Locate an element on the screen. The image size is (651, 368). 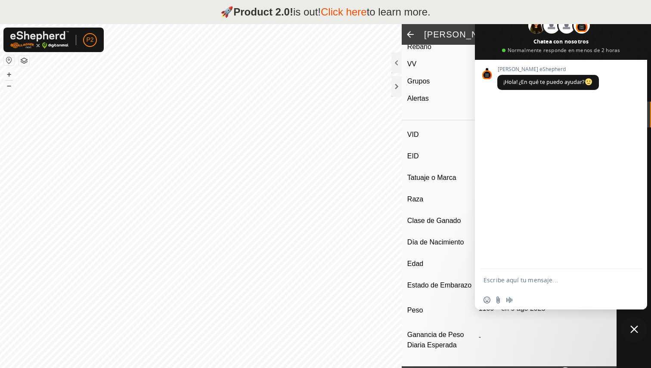
button: Capas del Mapa is located at coordinates (24, 61).